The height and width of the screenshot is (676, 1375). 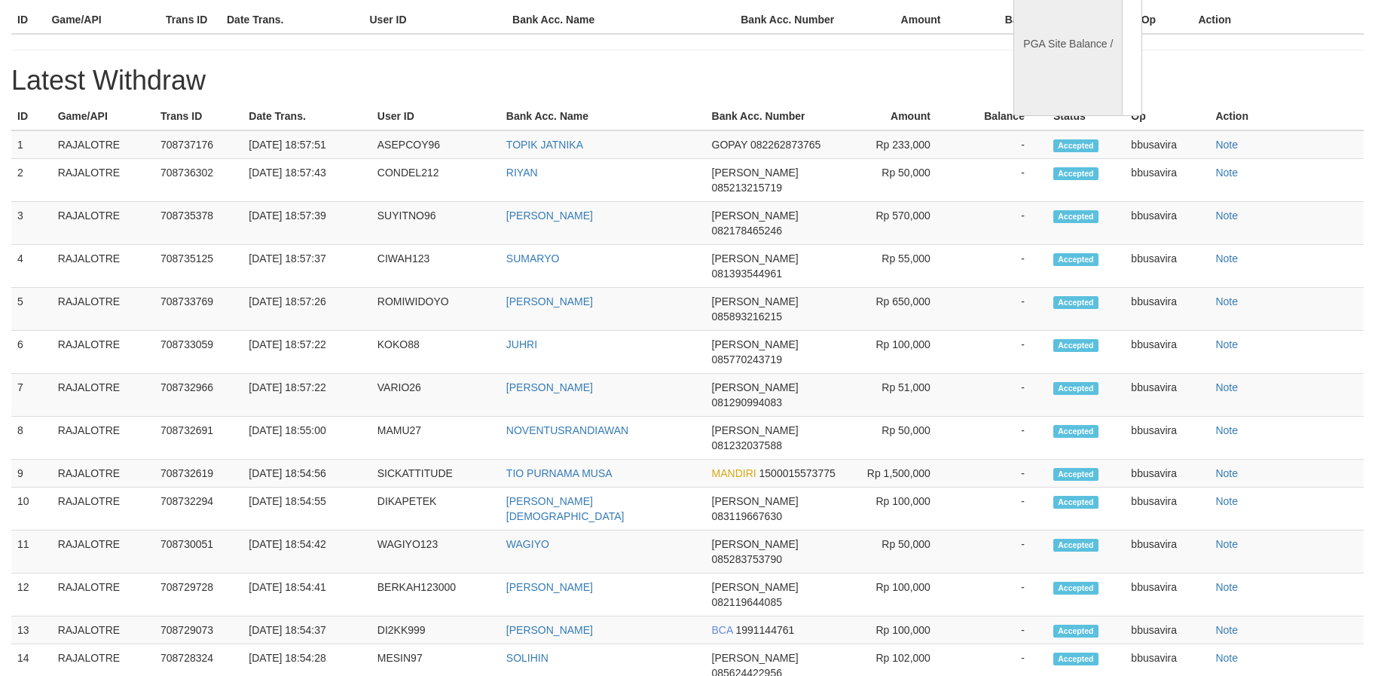 I want to click on th: Bank Acc. Name, so click(x=620, y=20).